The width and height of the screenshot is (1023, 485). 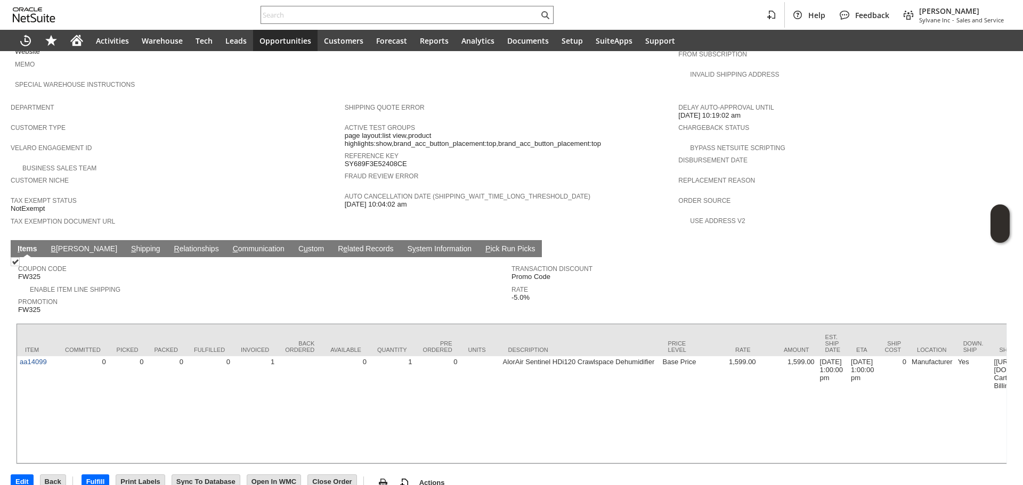 I want to click on a: Related Records, so click(x=365, y=249).